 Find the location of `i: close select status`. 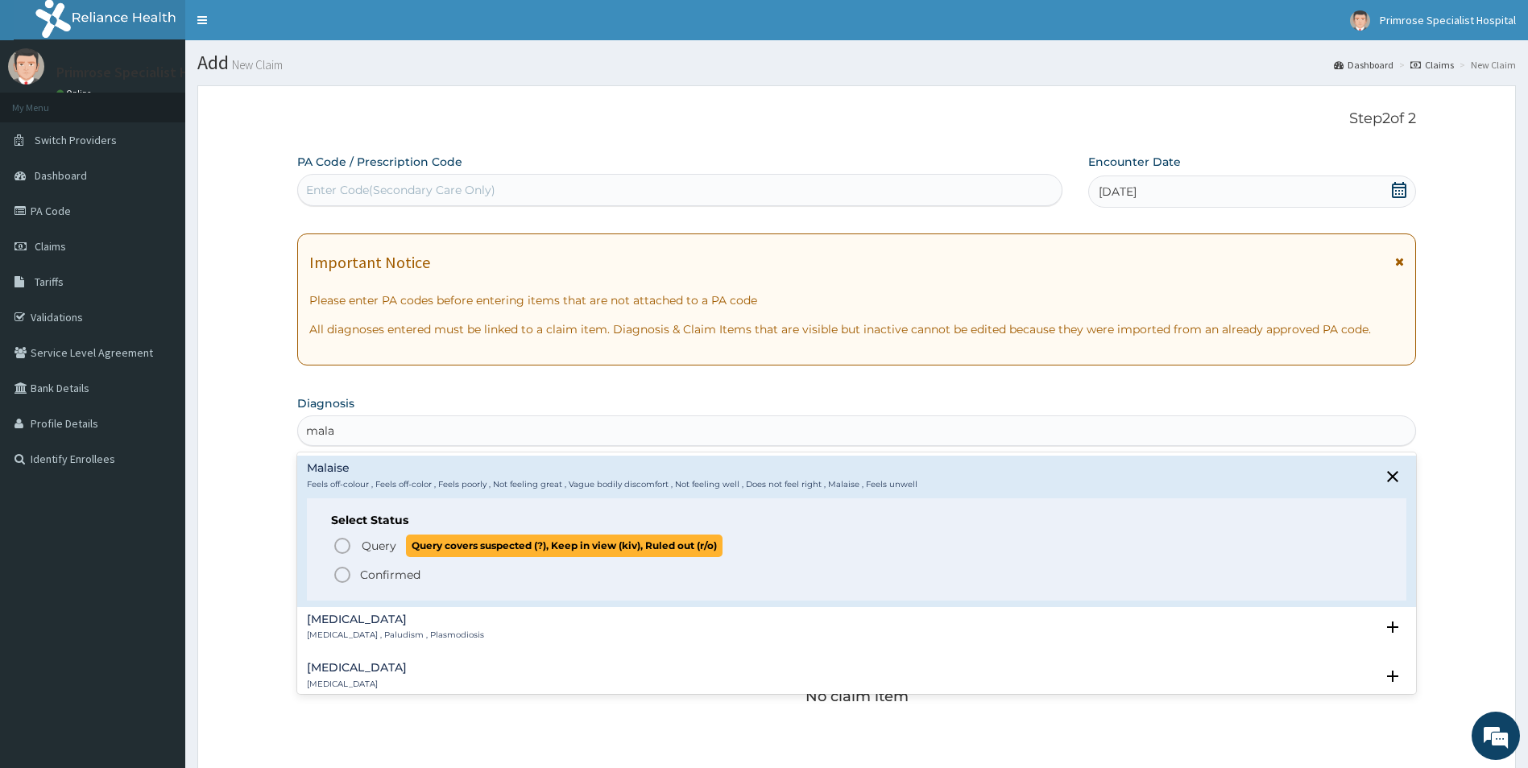

i: close select status is located at coordinates (1393, 477).